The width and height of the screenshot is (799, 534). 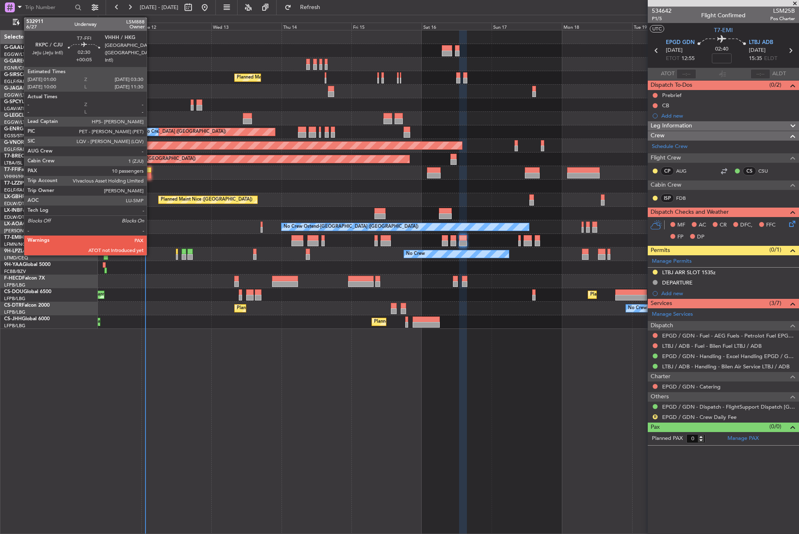 What do you see at coordinates (771, 59) in the screenshot?
I see `span: ELDT` at bounding box center [771, 59].